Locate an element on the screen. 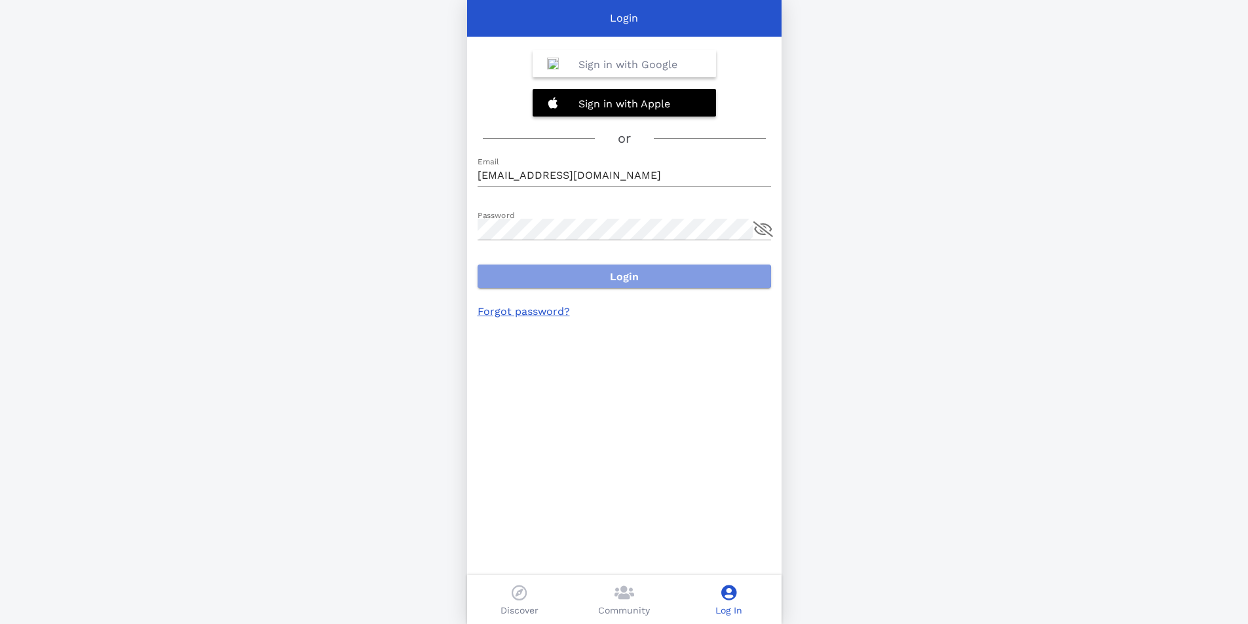 This screenshot has width=1248, height=624. button: append icon is located at coordinates (763, 229).